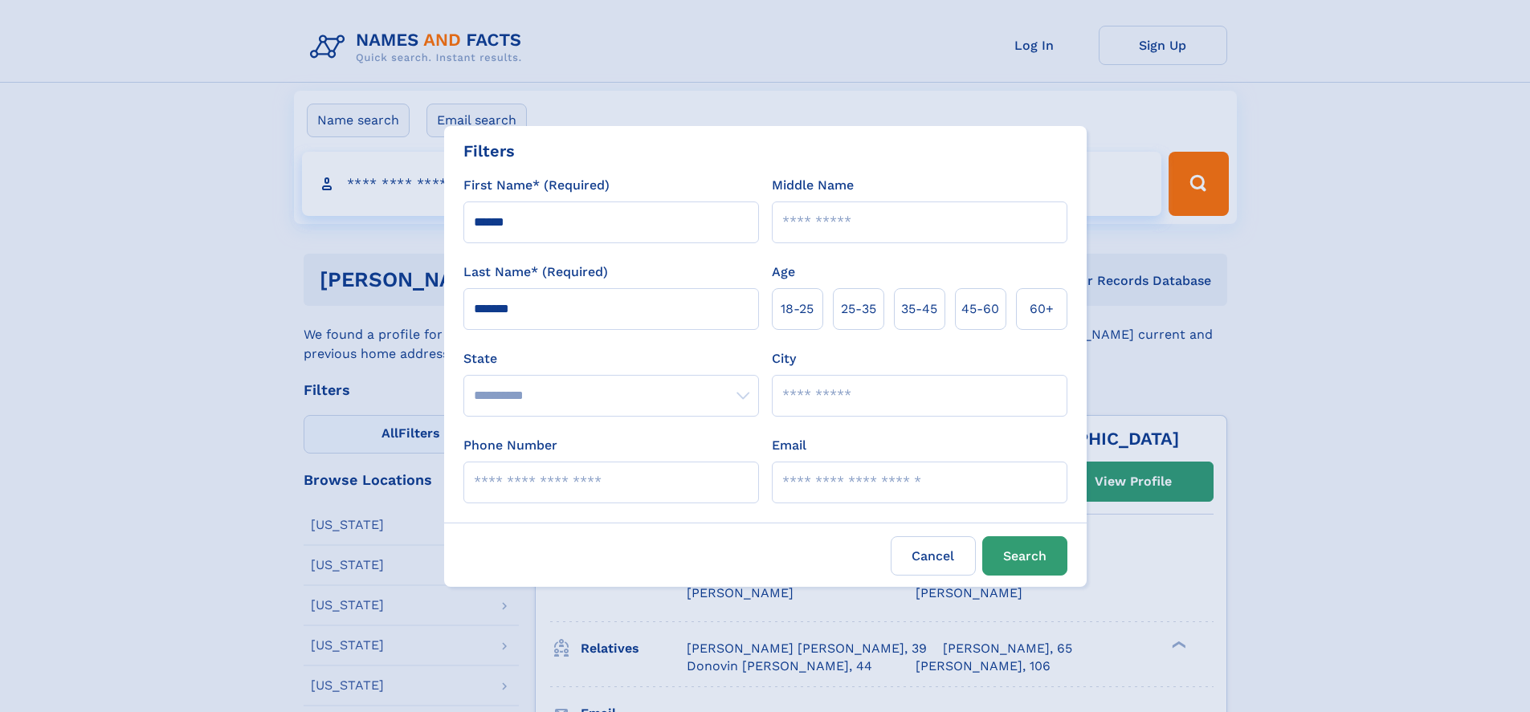  Describe the element at coordinates (797, 309) in the screenshot. I see `span: 18‑25` at that location.